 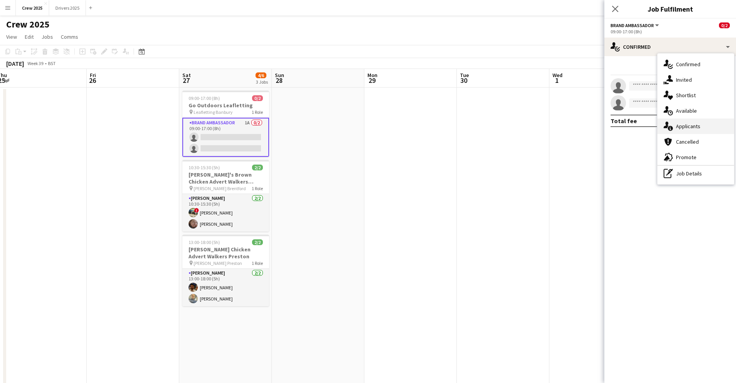 I want to click on span: Shortlist, so click(x=685, y=95).